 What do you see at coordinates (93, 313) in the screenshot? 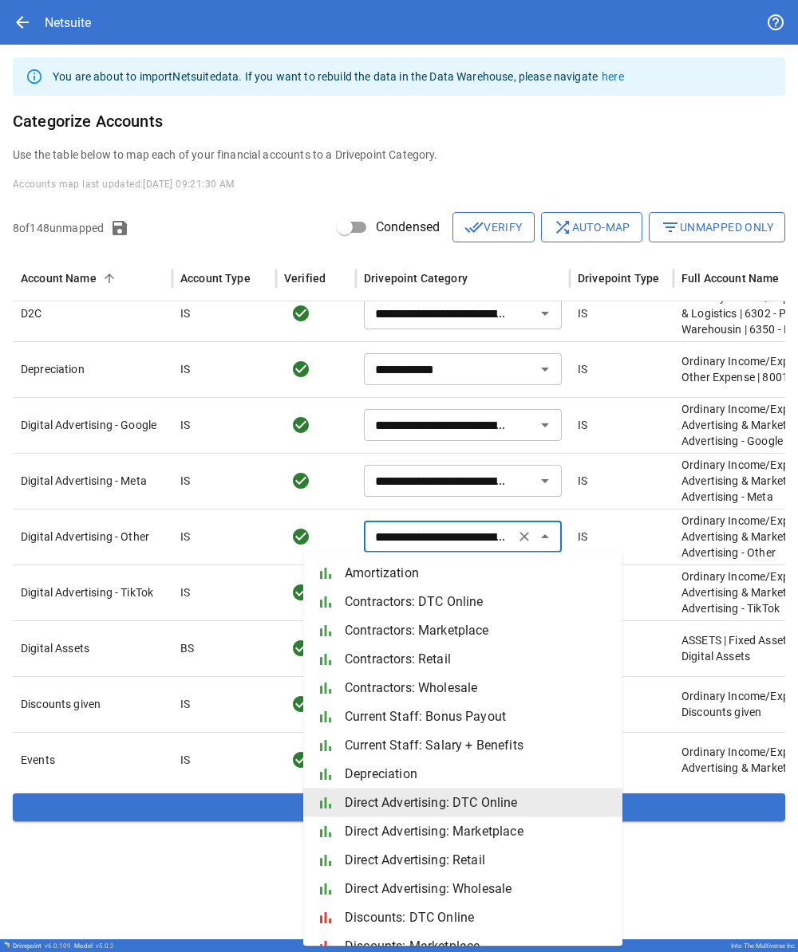
I see `p: D2C` at bounding box center [93, 313].